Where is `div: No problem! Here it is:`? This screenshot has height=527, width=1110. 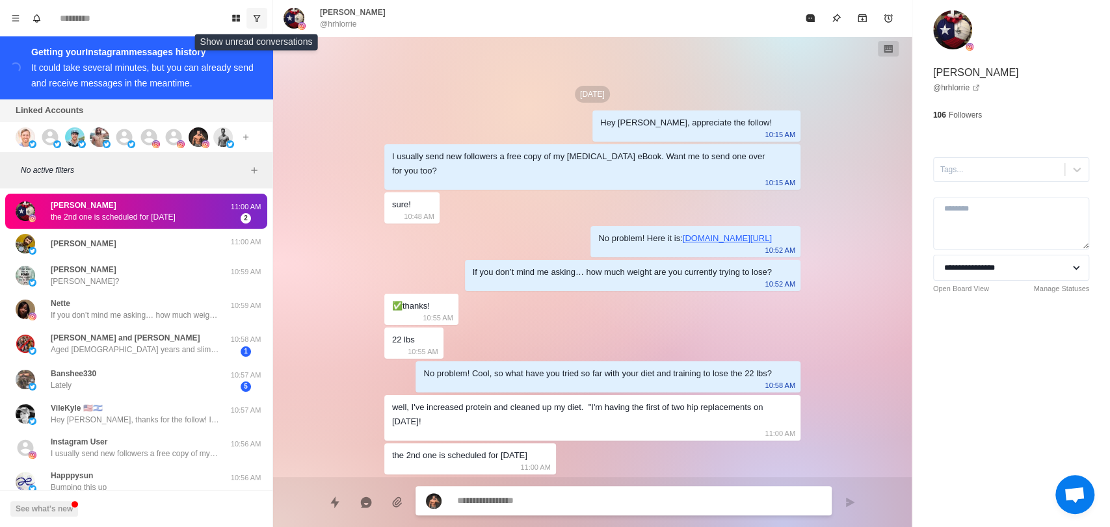 div: No problem! Here it is: is located at coordinates (685, 239).